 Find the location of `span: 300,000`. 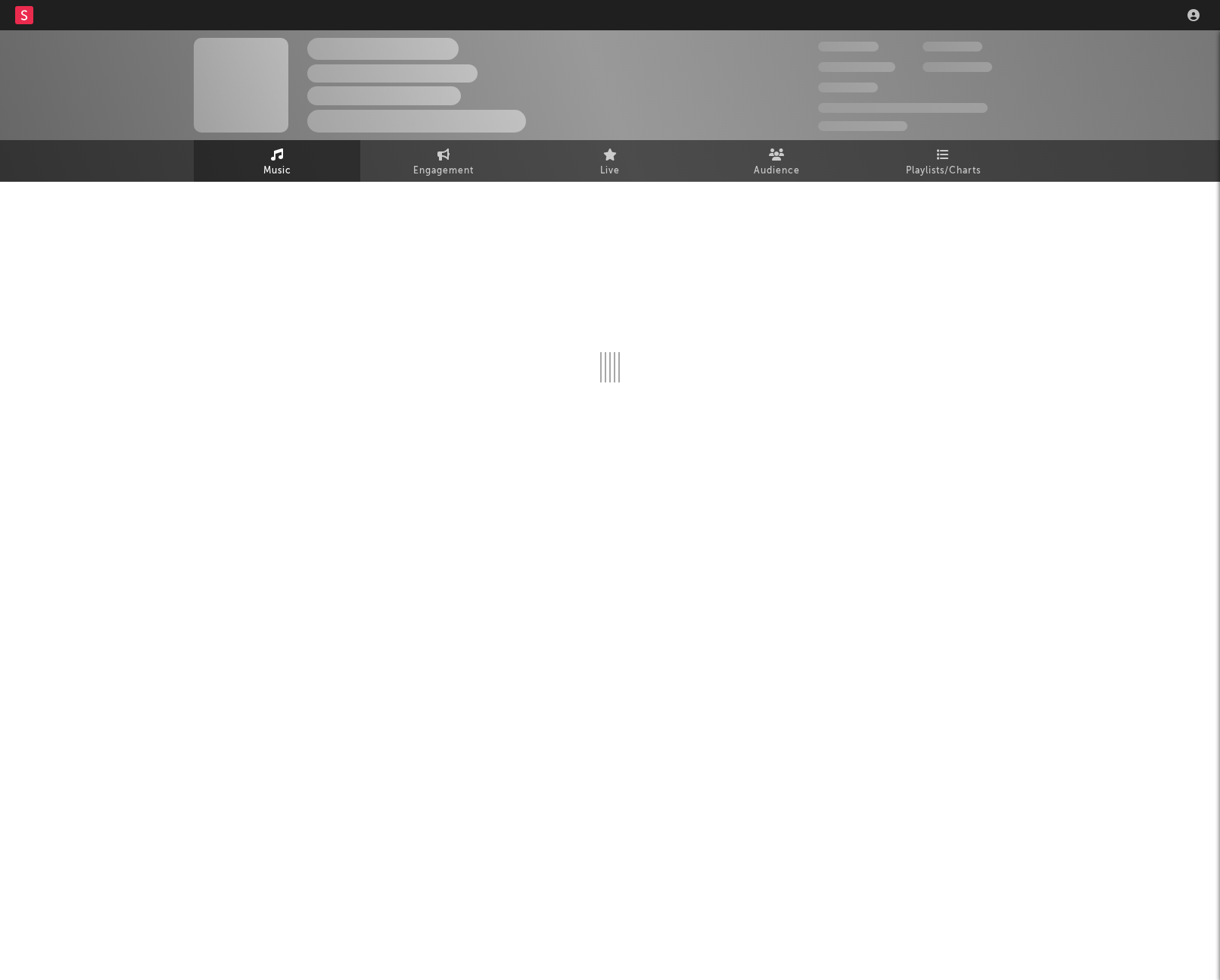

span: 300,000 is located at coordinates (848, 46).